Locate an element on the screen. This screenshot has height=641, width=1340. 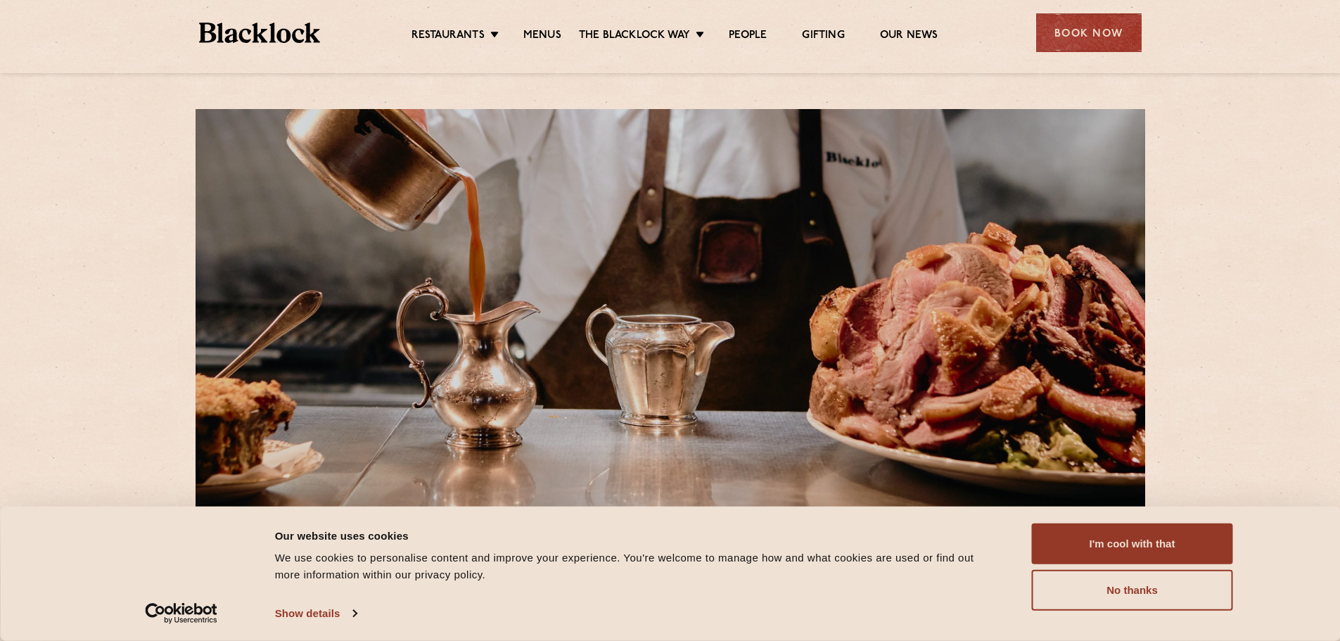
a: People is located at coordinates (748, 37).